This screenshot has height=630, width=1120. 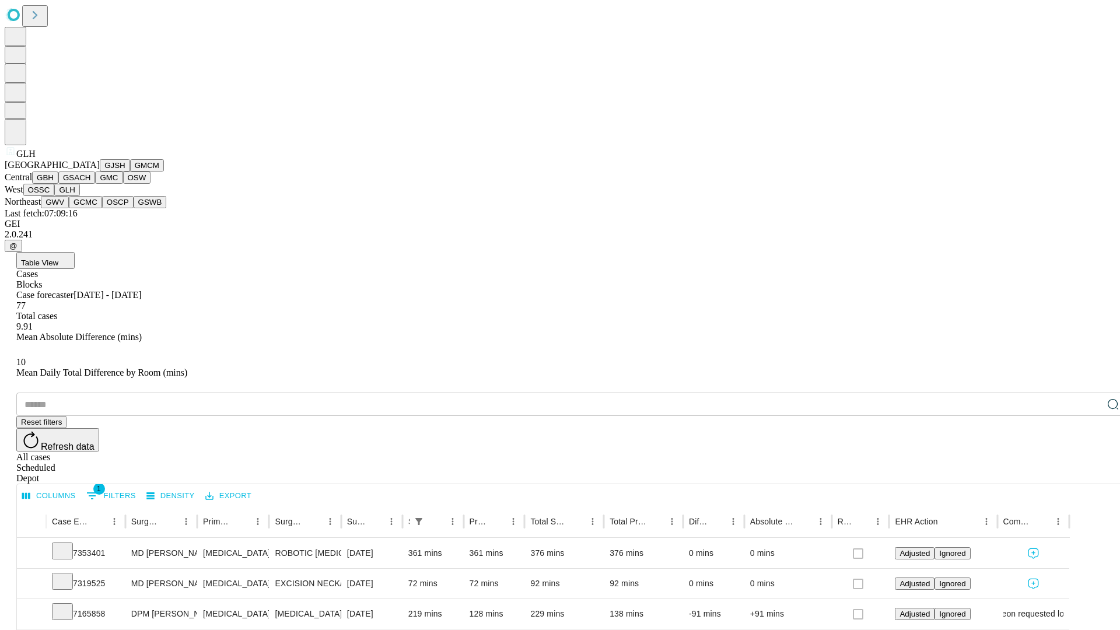 What do you see at coordinates (643, 614) in the screenshot?
I see `div: 138 mins` at bounding box center [643, 614].